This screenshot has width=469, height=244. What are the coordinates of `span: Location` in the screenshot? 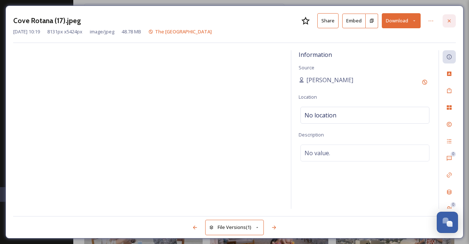 It's located at (308, 97).